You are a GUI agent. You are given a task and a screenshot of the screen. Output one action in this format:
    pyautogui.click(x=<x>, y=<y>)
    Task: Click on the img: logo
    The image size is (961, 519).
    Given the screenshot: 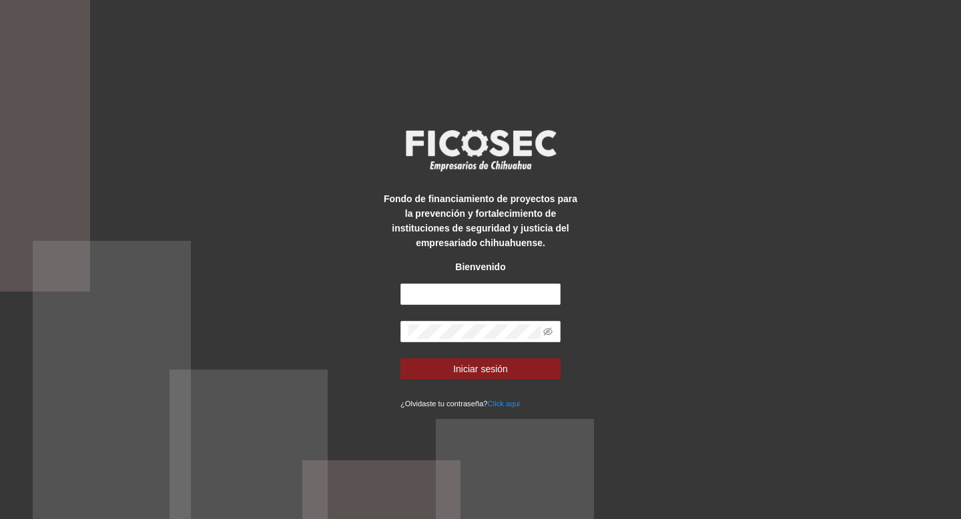 What is the action you would take?
    pyautogui.click(x=481, y=150)
    